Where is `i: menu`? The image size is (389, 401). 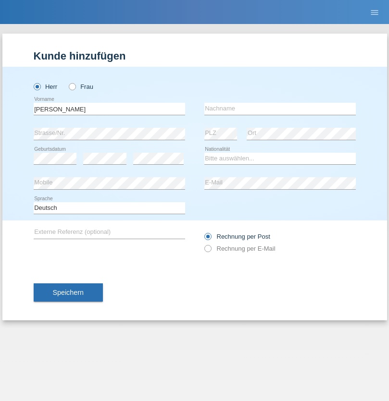
i: menu is located at coordinates (374, 12).